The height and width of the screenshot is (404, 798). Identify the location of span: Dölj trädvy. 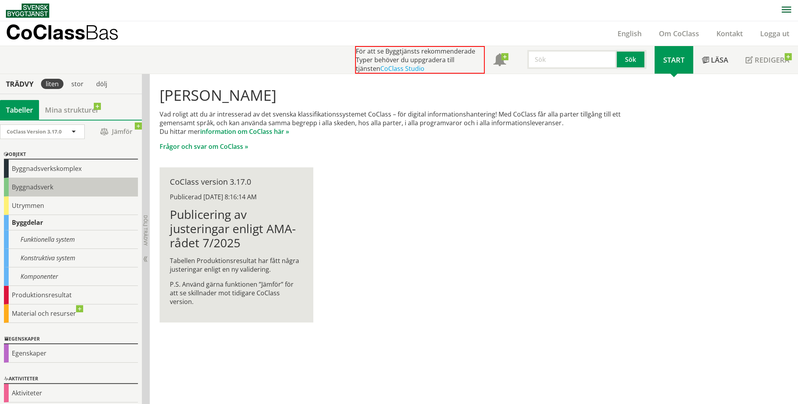
(145, 230).